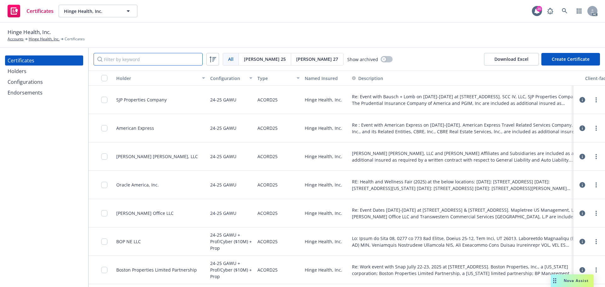 Image resolution: width=605 pixels, height=287 pixels. What do you see at coordinates (579, 11) in the screenshot?
I see `a: Switch app` at bounding box center [579, 11].